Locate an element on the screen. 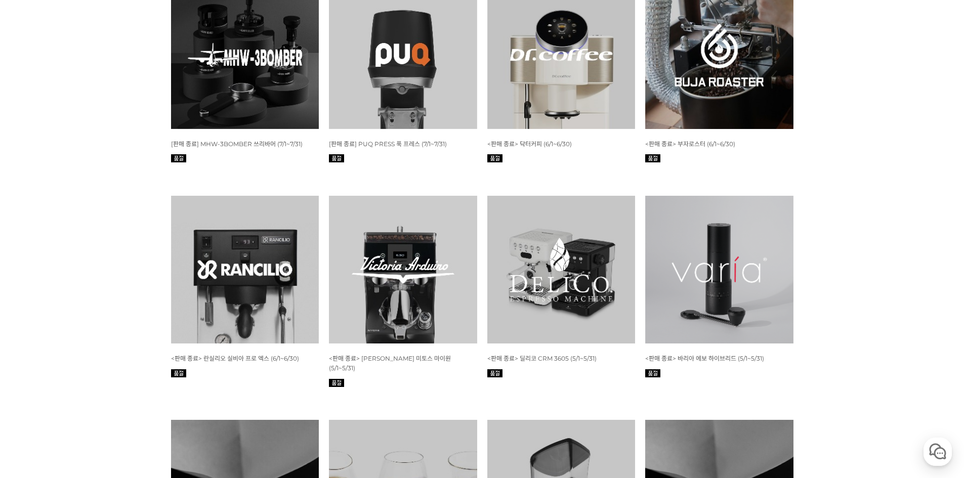 The height and width of the screenshot is (478, 964). img: 란실리오 실비아 프로 엑스 is located at coordinates (245, 270).